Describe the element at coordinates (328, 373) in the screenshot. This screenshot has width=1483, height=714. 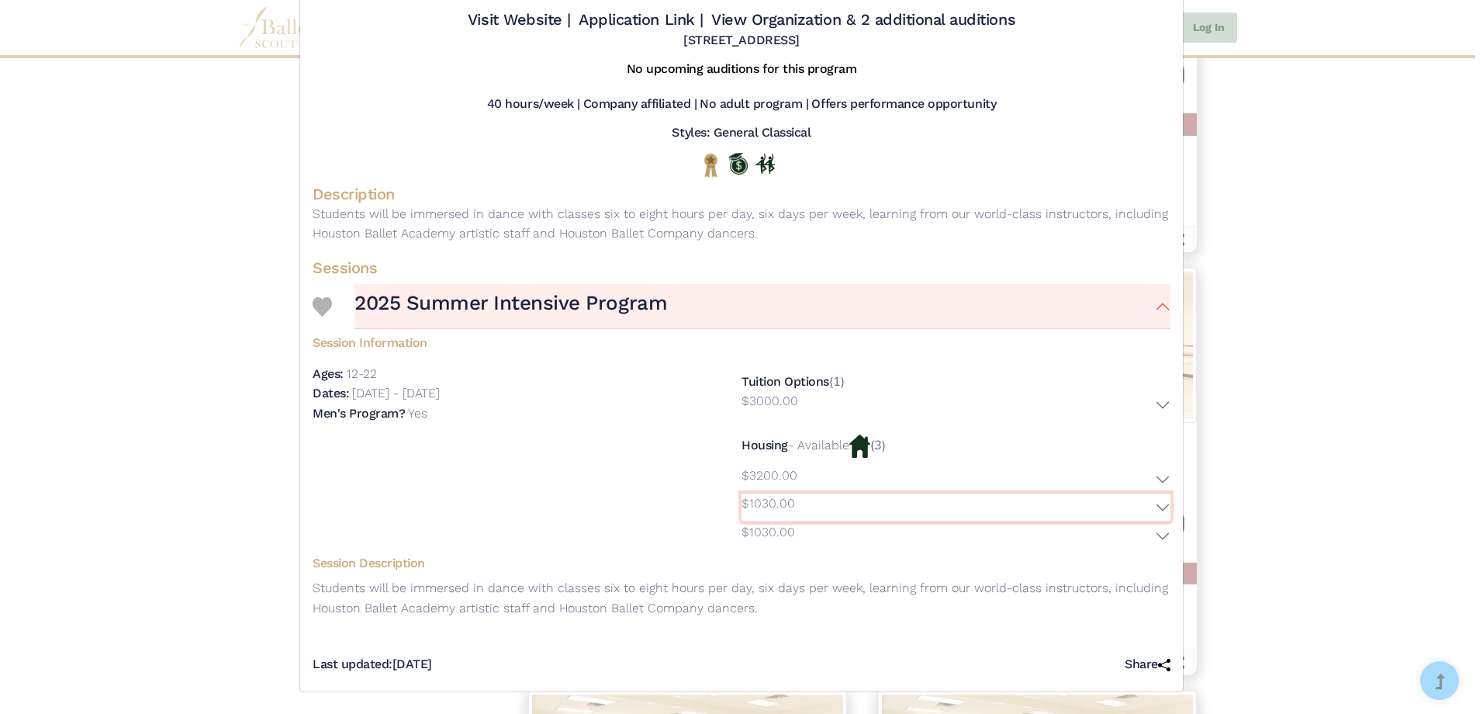
I see `h5: Ages:` at that location.